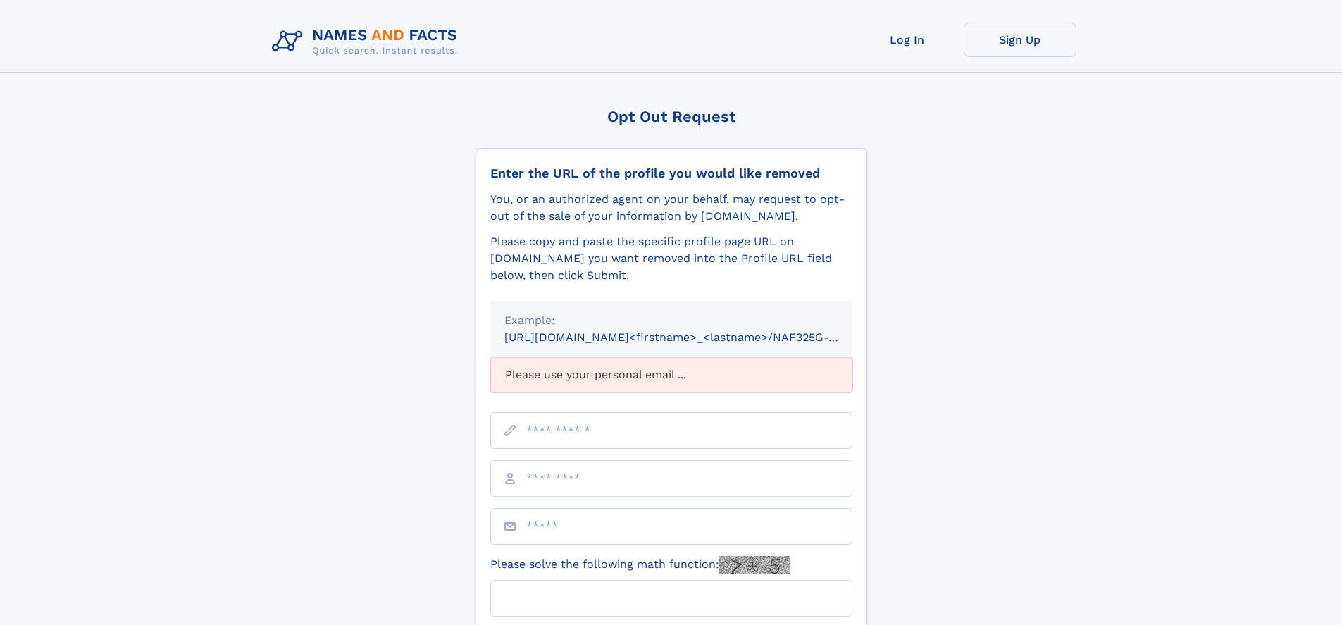 The image size is (1342, 625). What do you see at coordinates (908, 39) in the screenshot?
I see `a: Log In` at bounding box center [908, 39].